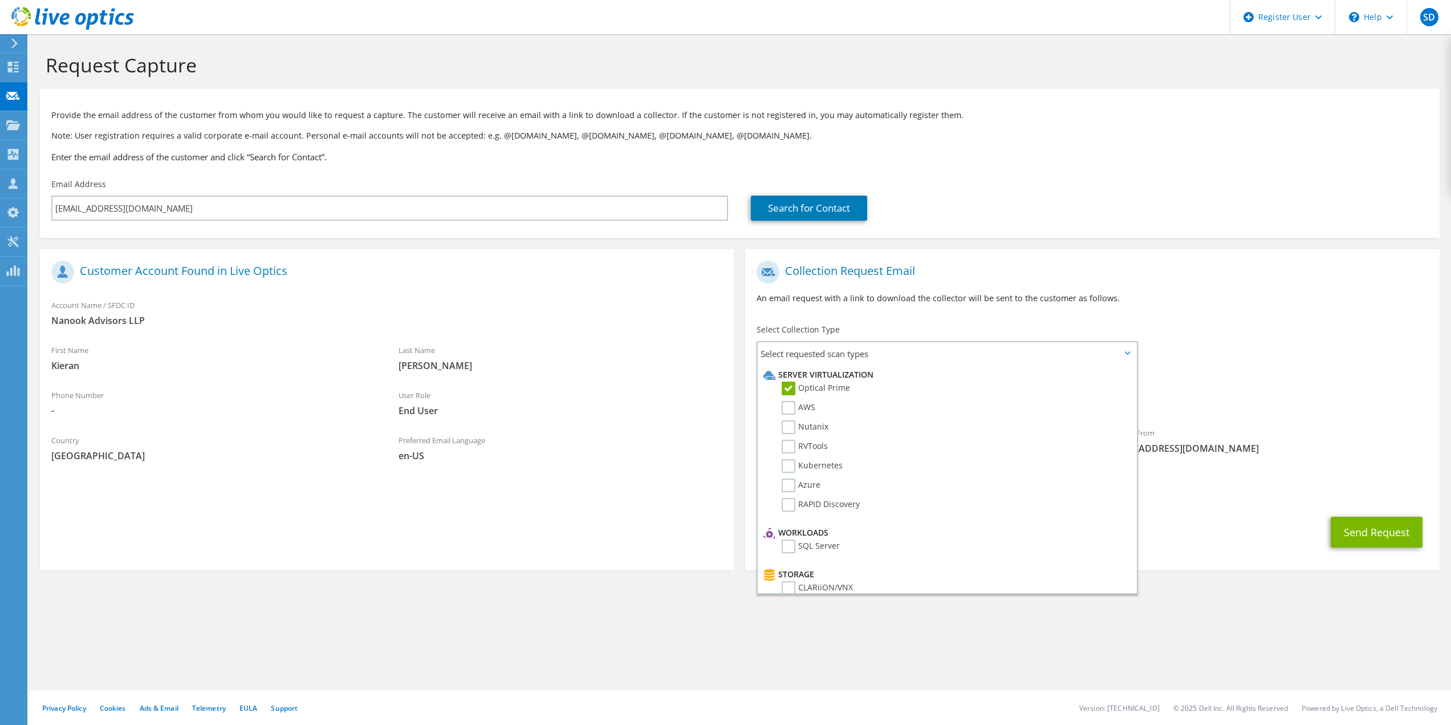  What do you see at coordinates (740, 157) in the screenshot?
I see `h3: Enter the email address of the customer and click “Search for Contact”.` at bounding box center [740, 157].